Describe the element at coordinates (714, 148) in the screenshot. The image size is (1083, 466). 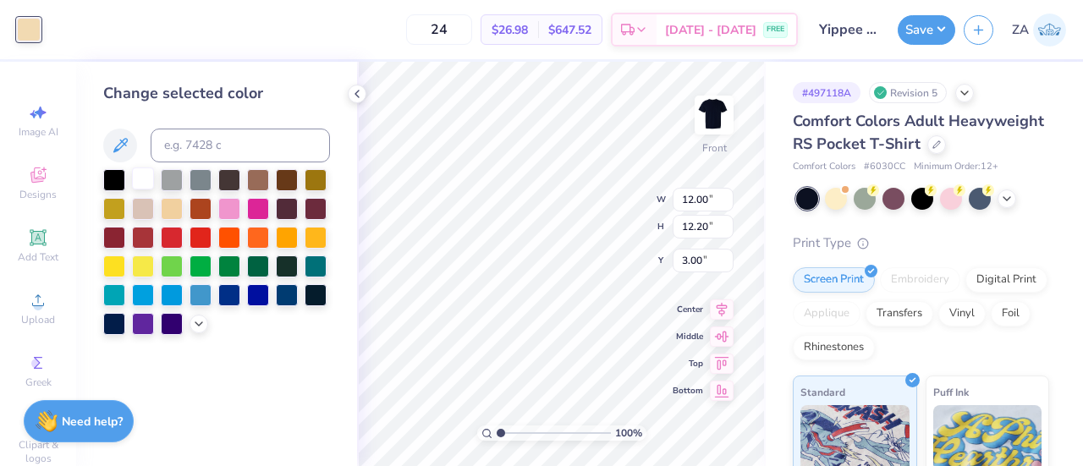
I see `div: Front` at that location.